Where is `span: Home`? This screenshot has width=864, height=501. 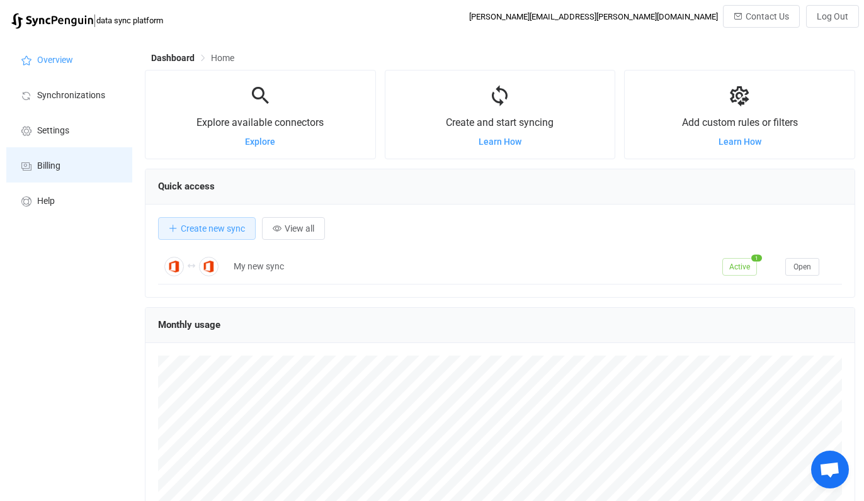
span: Home is located at coordinates (222, 58).